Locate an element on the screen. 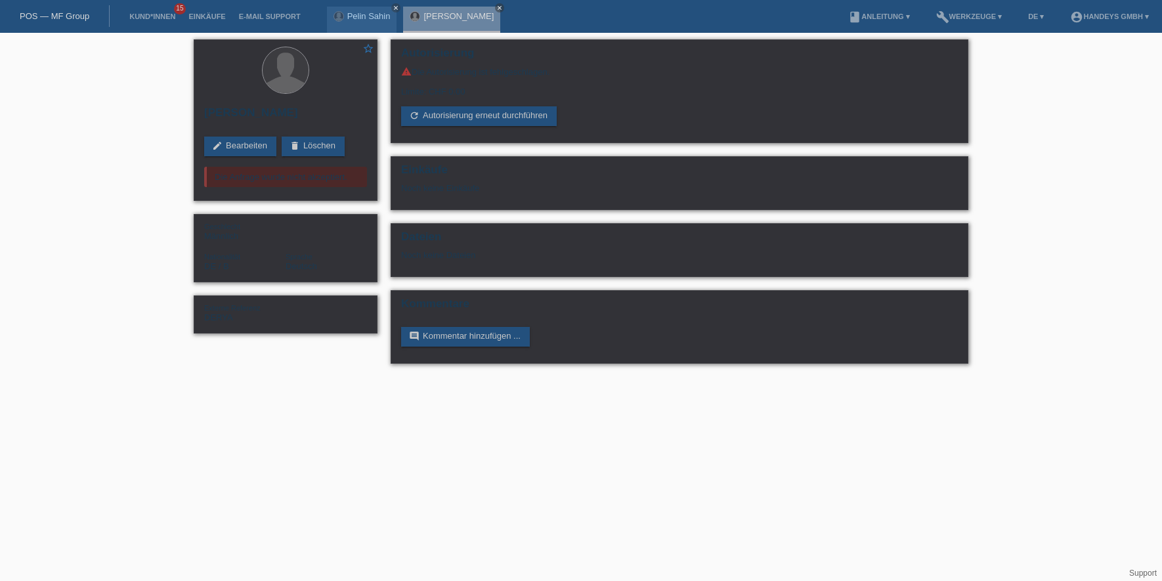 The image size is (1162, 581). a: refreshAutorisierung erneut durchführen is located at coordinates (479, 116).